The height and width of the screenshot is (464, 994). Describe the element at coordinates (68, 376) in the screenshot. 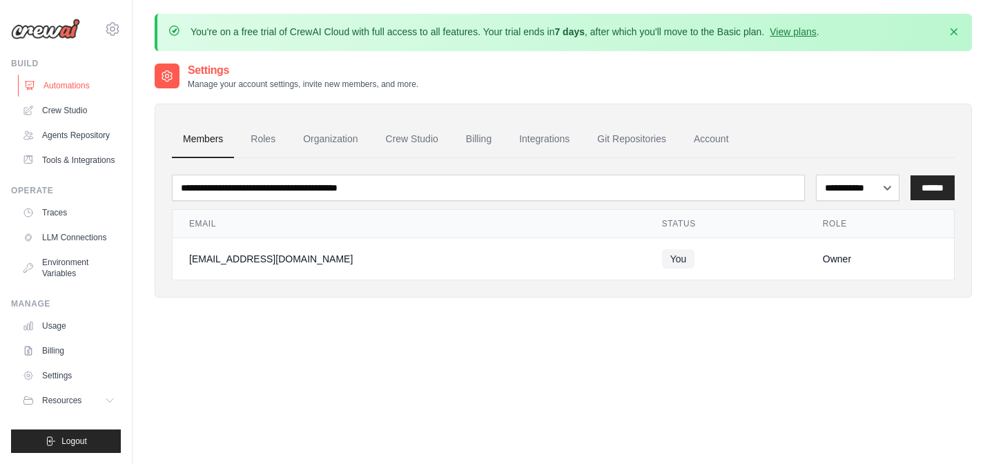

I see `a: Settings` at that location.